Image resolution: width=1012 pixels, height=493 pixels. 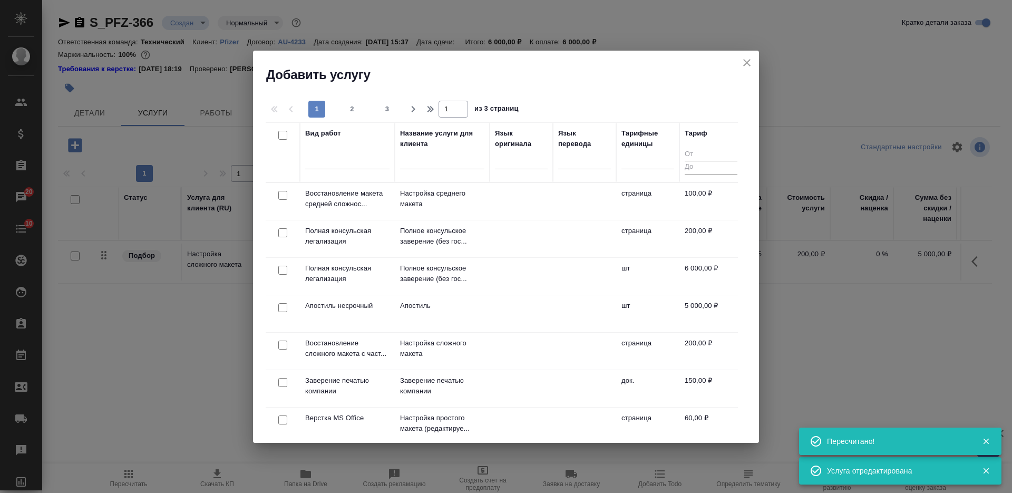 What do you see at coordinates (387, 109) in the screenshot?
I see `span: 3` at bounding box center [387, 109].